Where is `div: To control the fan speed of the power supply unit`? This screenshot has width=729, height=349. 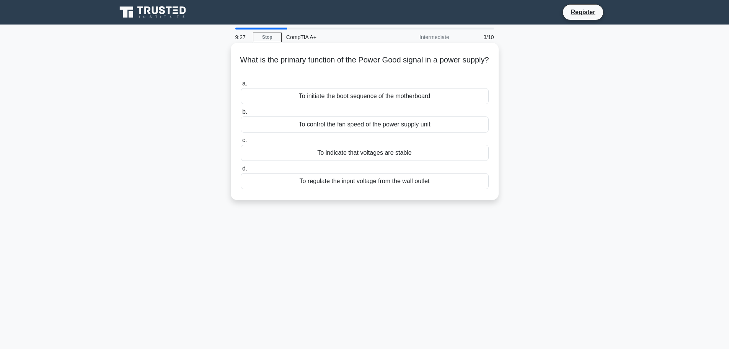
div: To control the fan speed of the power supply unit is located at coordinates (365, 124).